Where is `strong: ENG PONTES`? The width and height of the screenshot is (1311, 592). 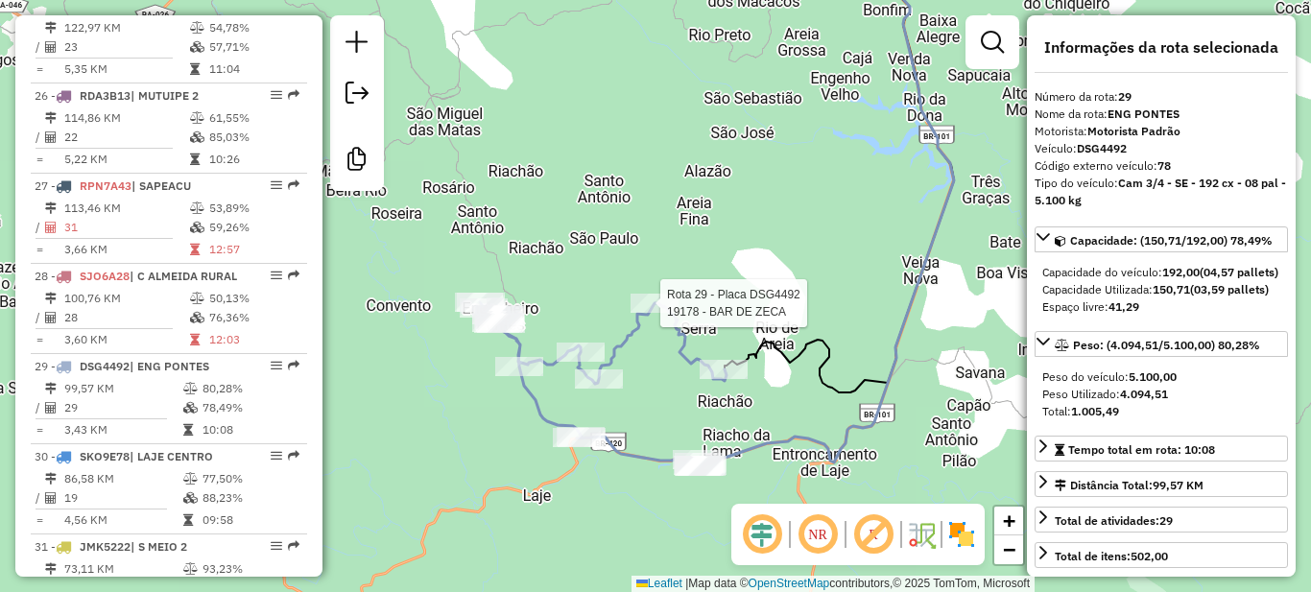 strong: ENG PONTES is located at coordinates (1143, 113).